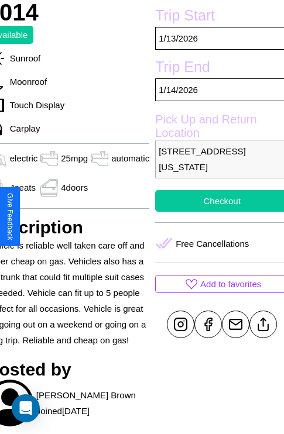 The width and height of the screenshot is (284, 434). What do you see at coordinates (130, 158) in the screenshot?
I see `p: automatic` at bounding box center [130, 158].